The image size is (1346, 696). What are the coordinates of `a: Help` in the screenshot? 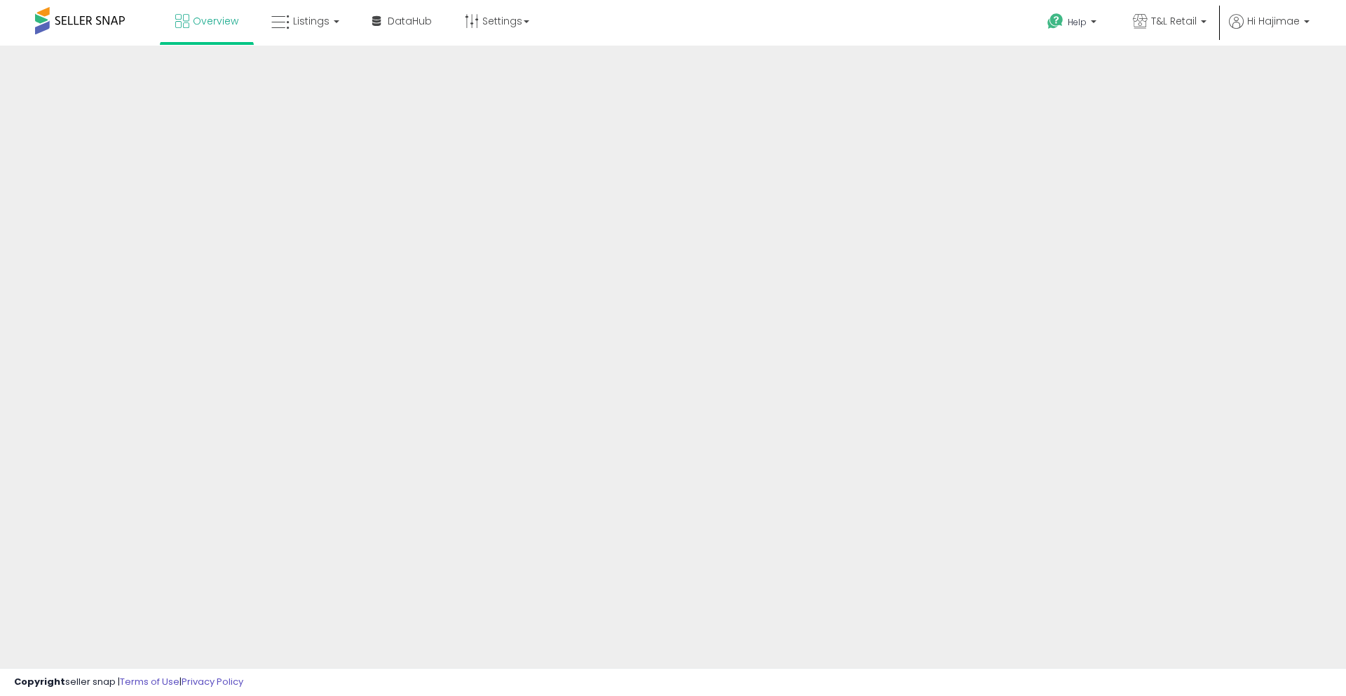 It's located at (1074, 24).